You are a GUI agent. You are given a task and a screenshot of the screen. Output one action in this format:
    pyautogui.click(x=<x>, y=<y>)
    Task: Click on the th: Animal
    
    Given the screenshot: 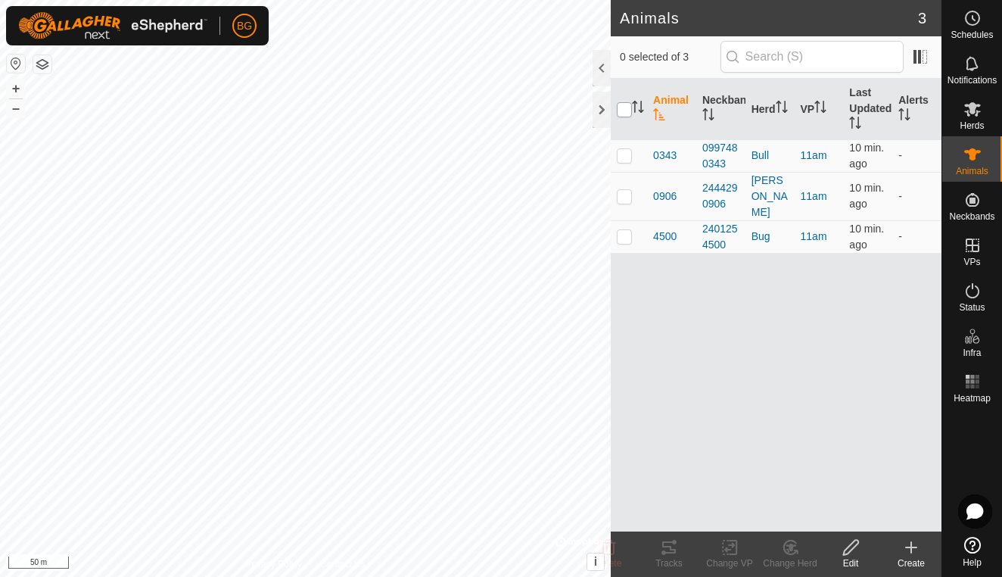 What is the action you would take?
    pyautogui.click(x=671, y=109)
    